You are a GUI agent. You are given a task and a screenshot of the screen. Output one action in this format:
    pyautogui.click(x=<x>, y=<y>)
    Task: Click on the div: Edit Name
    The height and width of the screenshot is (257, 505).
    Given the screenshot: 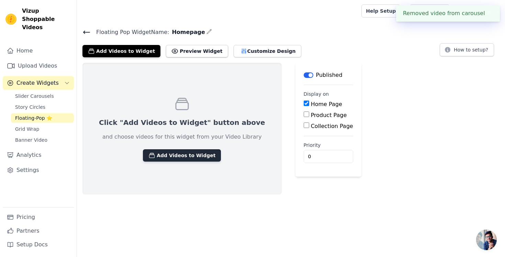 What is the action you would take?
    pyautogui.click(x=209, y=32)
    